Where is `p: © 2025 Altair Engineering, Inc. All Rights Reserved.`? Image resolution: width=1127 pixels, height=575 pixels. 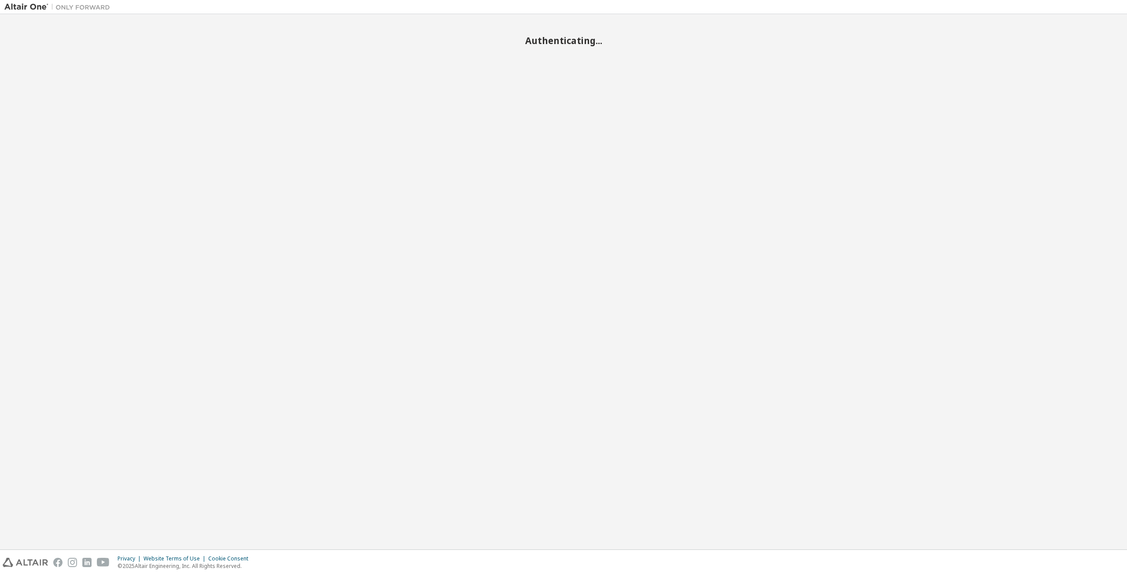 p: © 2025 Altair Engineering, Inc. All Rights Reserved. is located at coordinates (185, 565).